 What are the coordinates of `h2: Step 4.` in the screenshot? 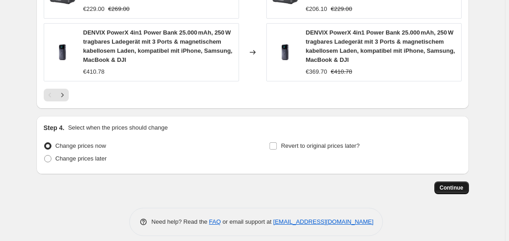 It's located at (54, 128).